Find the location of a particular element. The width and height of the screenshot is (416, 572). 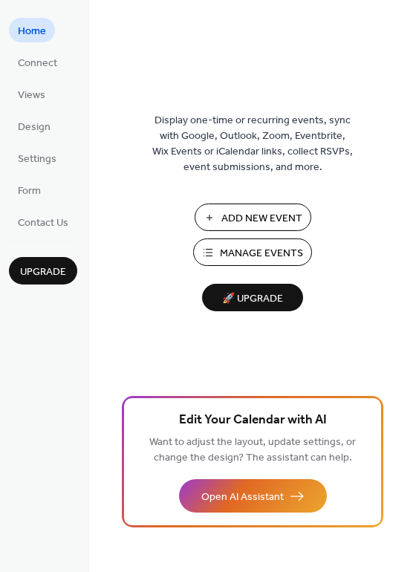

span: Design is located at coordinates (34, 127).